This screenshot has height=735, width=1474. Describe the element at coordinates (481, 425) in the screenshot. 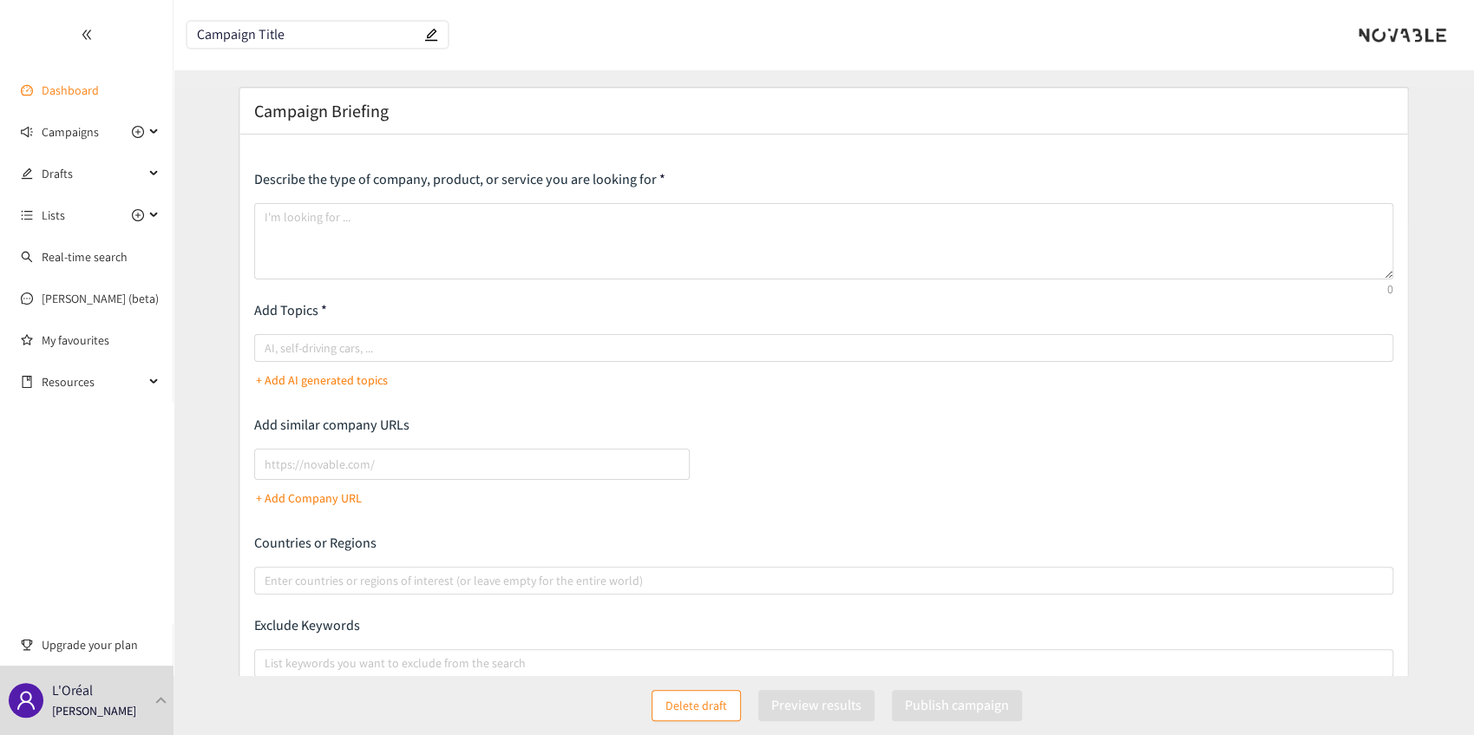

I see `p: Add similar company URLs` at that location.